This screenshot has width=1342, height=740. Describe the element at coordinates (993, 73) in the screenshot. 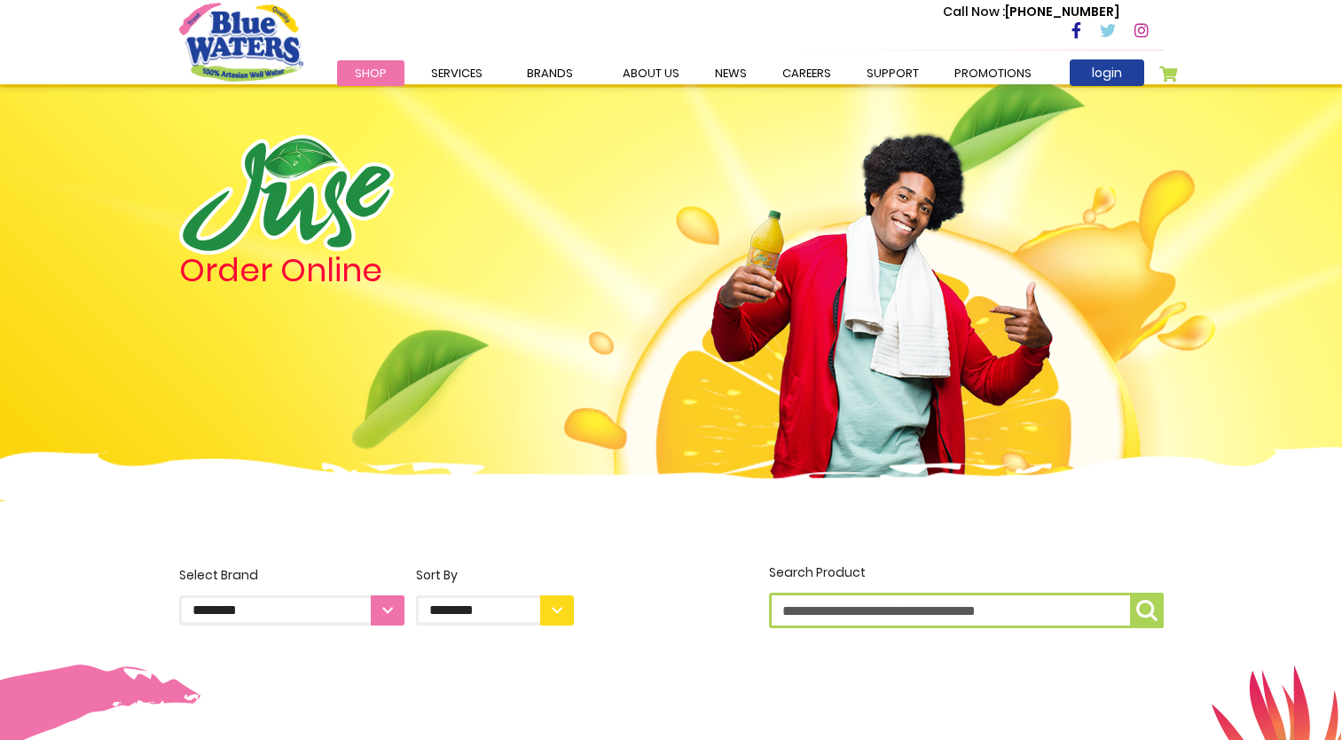

I see `a: Promotions` at that location.